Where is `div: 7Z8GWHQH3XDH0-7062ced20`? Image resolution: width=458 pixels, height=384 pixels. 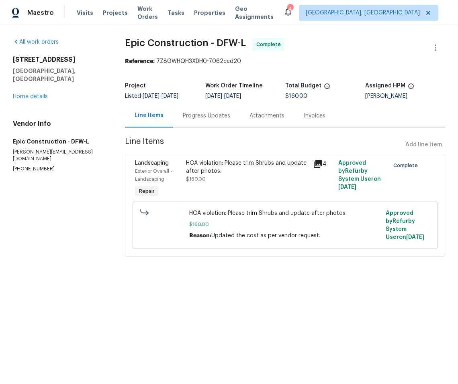
div: 7Z8GWHQH3XDH0-7062ced20 is located at coordinates (285, 61).